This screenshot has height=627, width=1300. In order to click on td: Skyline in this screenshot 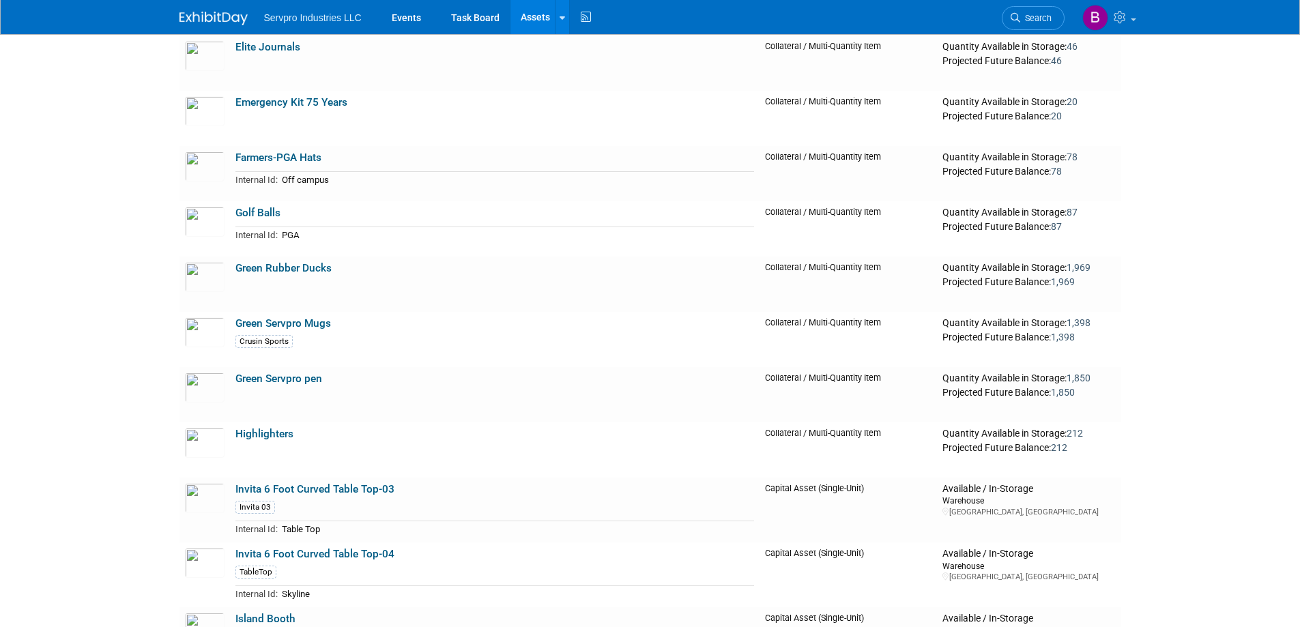, I will do `click(516, 593)`.